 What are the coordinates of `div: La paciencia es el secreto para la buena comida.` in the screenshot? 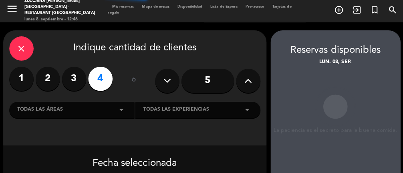 It's located at (331, 131).